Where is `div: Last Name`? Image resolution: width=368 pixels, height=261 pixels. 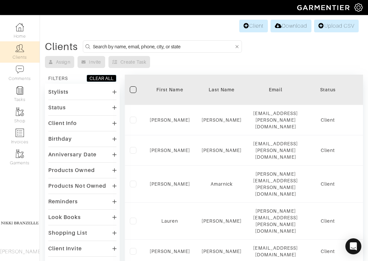
div: Last Name is located at coordinates (222, 90).